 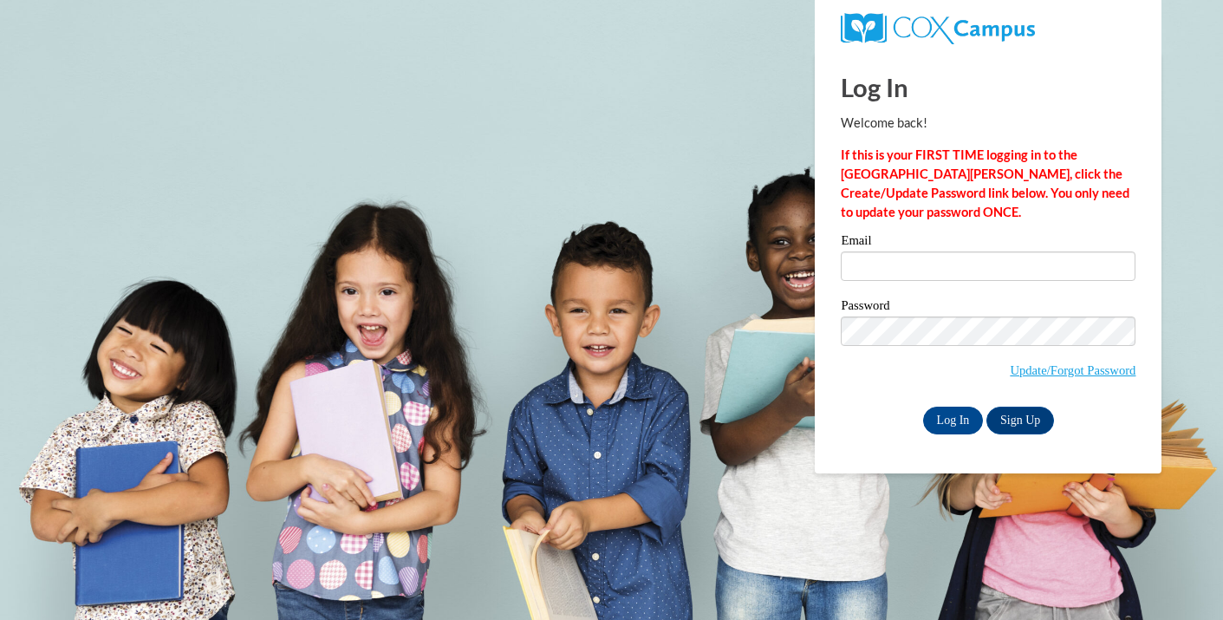 I want to click on input: Log In, so click(x=953, y=420).